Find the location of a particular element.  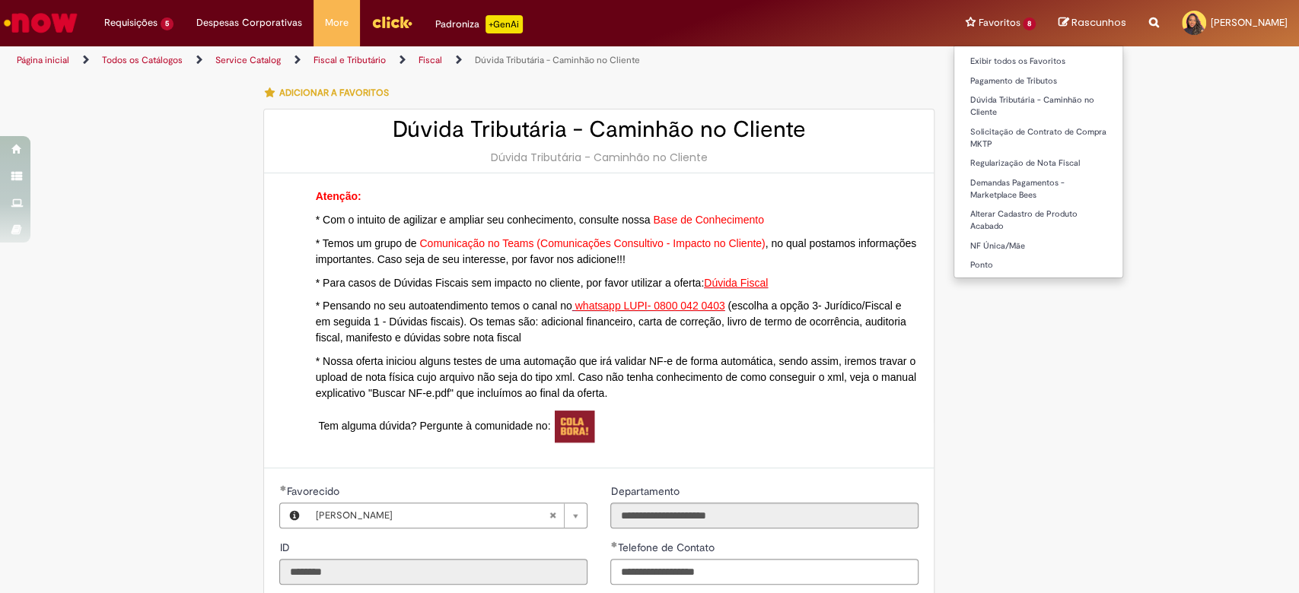

span: - 0800 042 0403 is located at coordinates (686, 306).